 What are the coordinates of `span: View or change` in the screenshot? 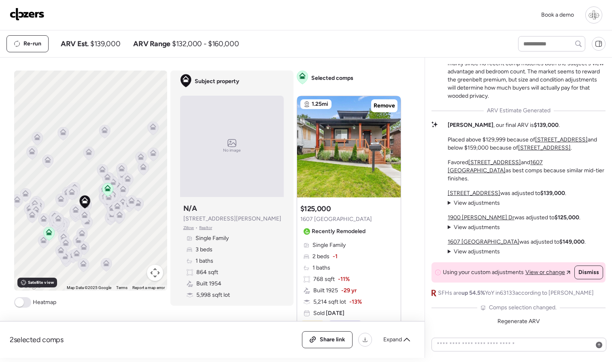 It's located at (545, 272).